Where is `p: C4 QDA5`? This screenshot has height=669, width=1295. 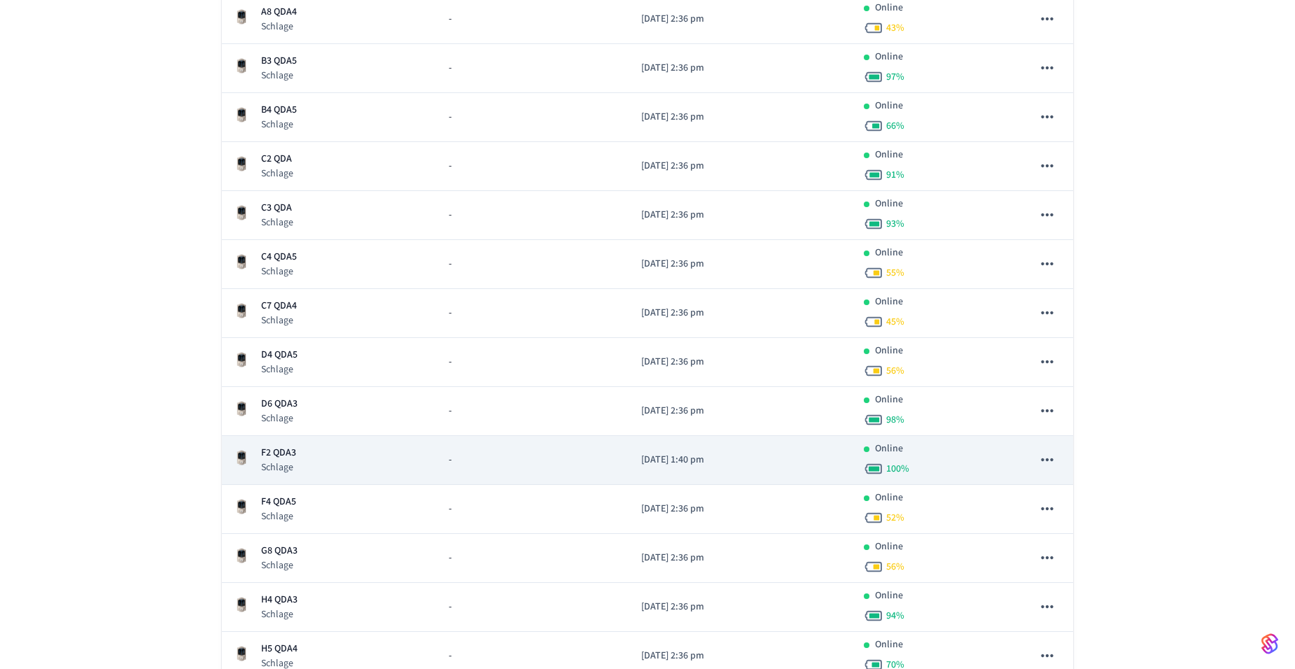 p: C4 QDA5 is located at coordinates (279, 257).